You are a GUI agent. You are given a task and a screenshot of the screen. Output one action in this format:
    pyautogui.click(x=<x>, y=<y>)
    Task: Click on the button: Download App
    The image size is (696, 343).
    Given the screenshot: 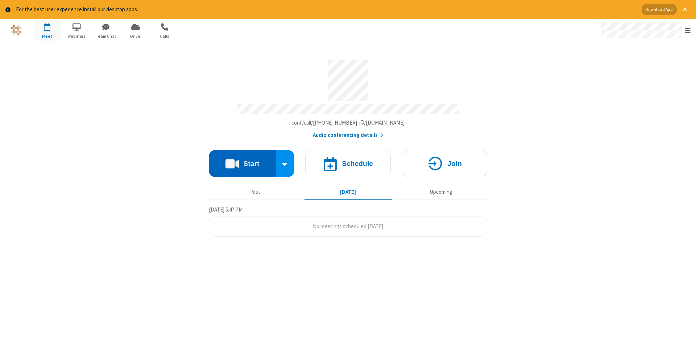 What is the action you would take?
    pyautogui.click(x=659, y=9)
    